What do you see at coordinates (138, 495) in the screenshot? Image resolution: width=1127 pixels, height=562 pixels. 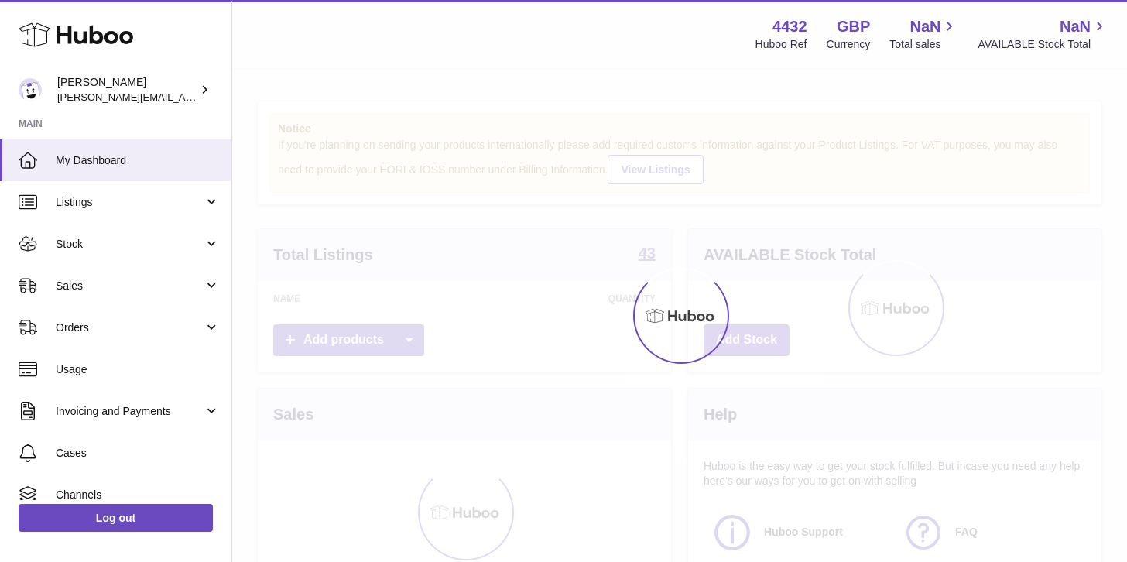 I see `span: Channels` at bounding box center [138, 495].